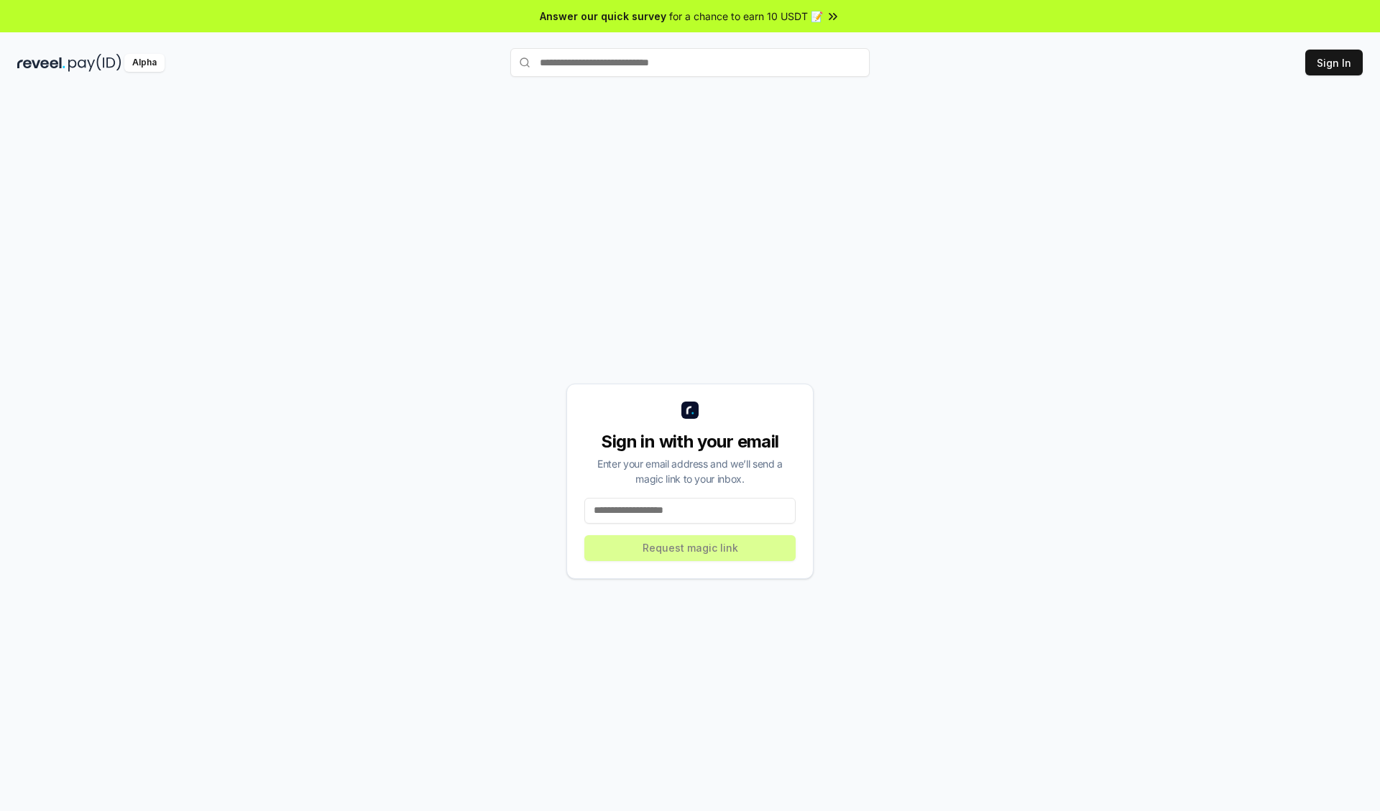 This screenshot has width=1380, height=811. What do you see at coordinates (690, 410) in the screenshot?
I see `img: logo_small` at bounding box center [690, 410].